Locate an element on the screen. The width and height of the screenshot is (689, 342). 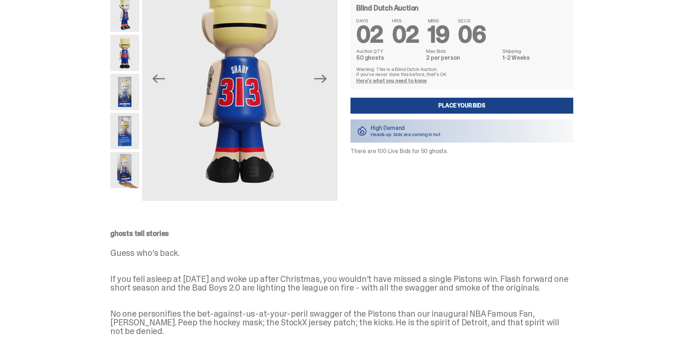
p: ghosts tell stories is located at coordinates (342, 233).